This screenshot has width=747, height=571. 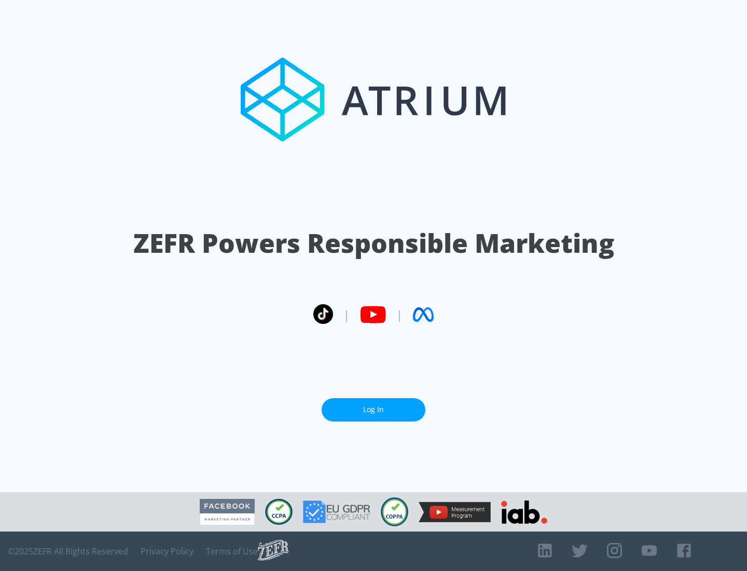 What do you see at coordinates (373, 409) in the screenshot?
I see `a: Log In` at bounding box center [373, 409].